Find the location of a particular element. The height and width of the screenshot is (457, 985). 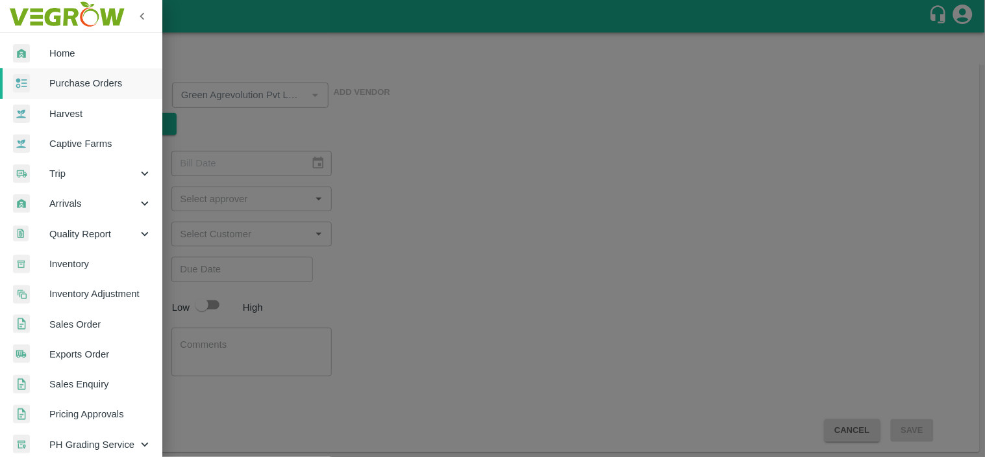

span: Inventory is located at coordinates (101, 264).